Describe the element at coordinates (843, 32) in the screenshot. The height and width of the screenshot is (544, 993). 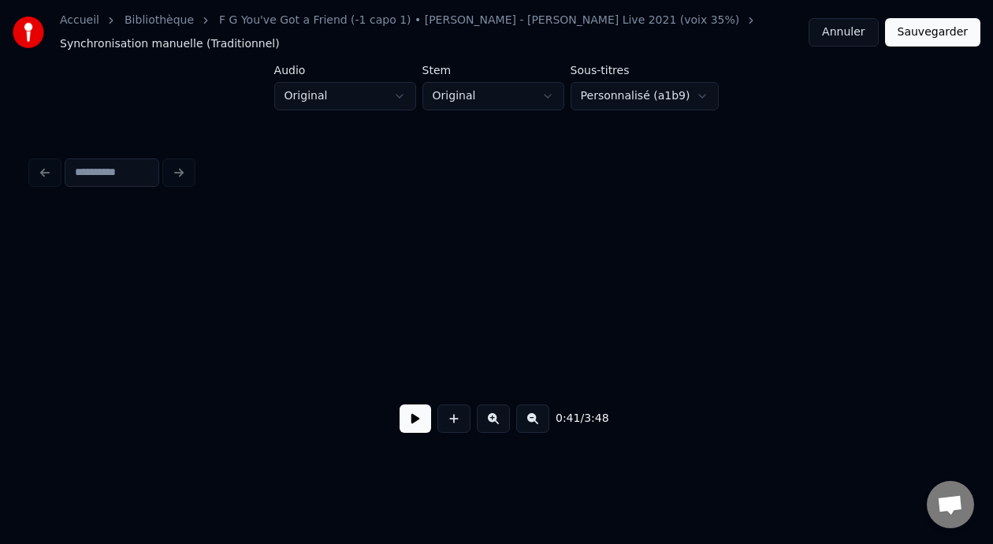
I see `button: Annuler` at that location.